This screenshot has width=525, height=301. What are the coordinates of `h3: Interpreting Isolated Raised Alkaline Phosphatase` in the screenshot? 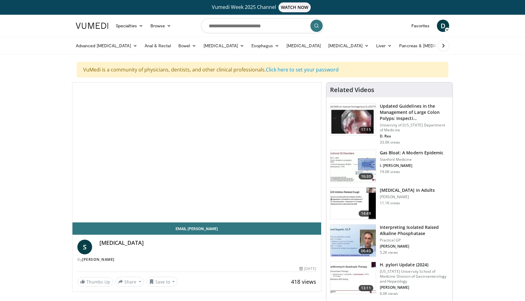 It's located at (414, 231).